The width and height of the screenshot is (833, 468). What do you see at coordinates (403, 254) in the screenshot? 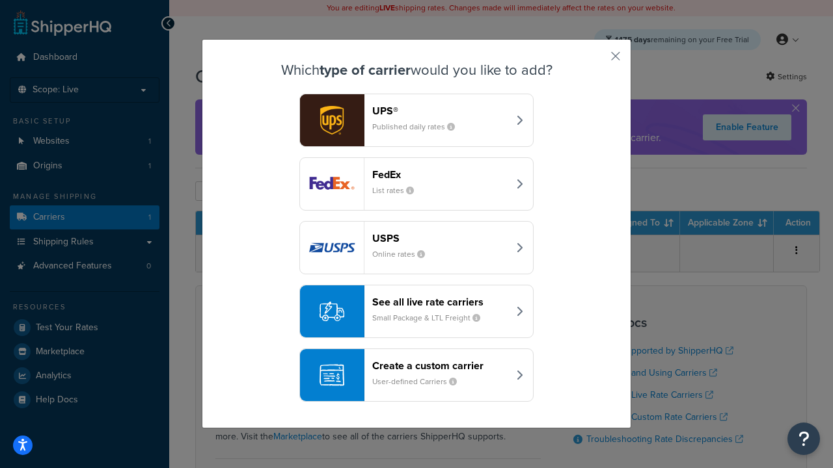
I see `small: Online rates` at bounding box center [403, 254].